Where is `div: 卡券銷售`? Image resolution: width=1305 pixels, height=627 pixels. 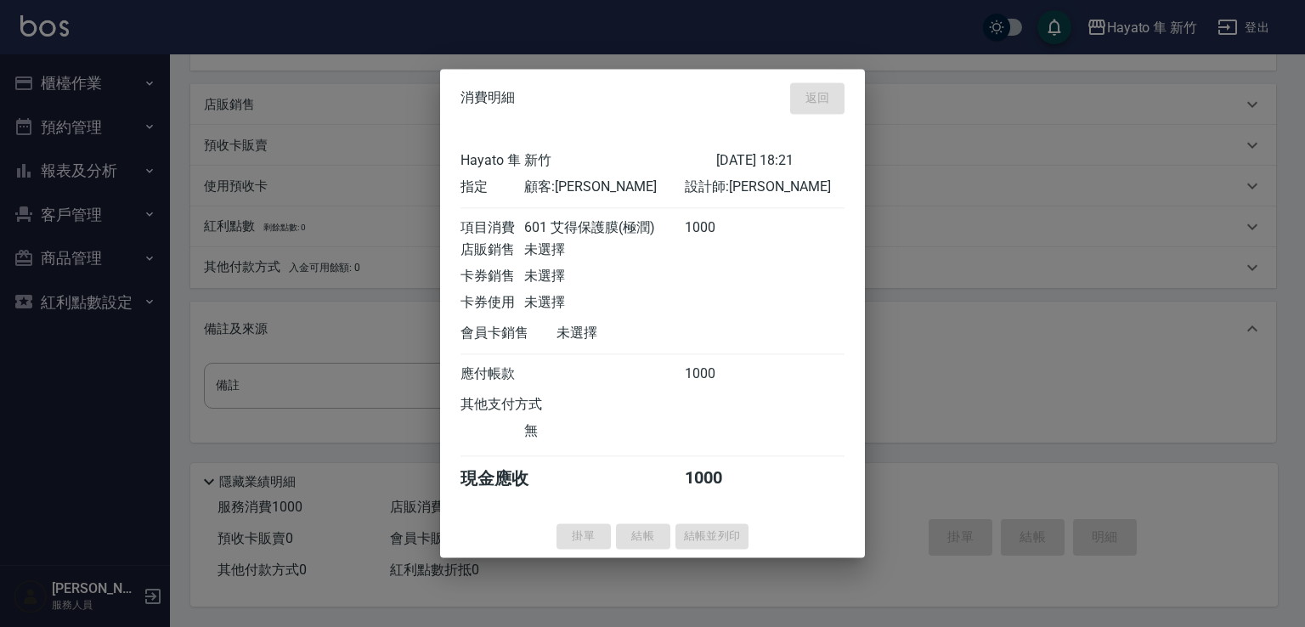
div: 卡券銷售 is located at coordinates (492, 276).